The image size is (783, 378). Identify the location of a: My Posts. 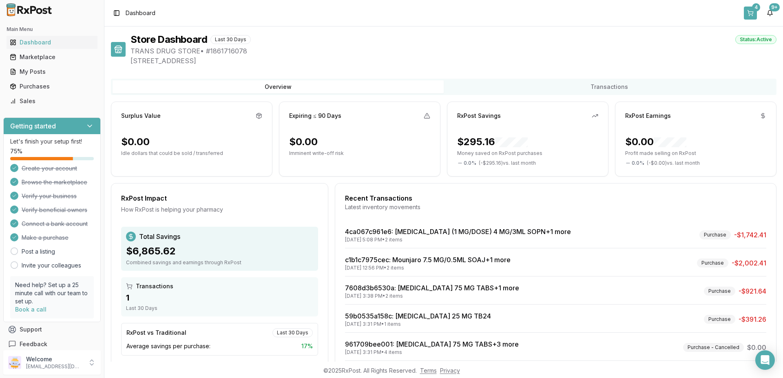
(52, 72).